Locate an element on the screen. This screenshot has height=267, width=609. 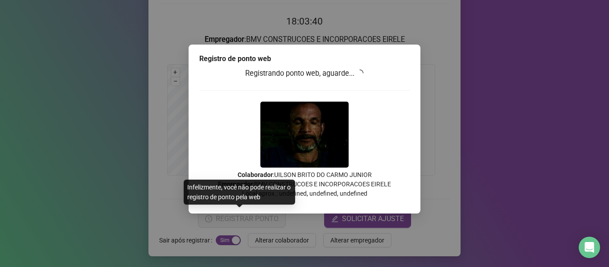
p: : UILSON BRITO DO CARMO JUNIOR : BMV CONSTRUCOES E INCORPORACOES EIRELE Local aprox.: undefined, ... is located at coordinates (305, 184).